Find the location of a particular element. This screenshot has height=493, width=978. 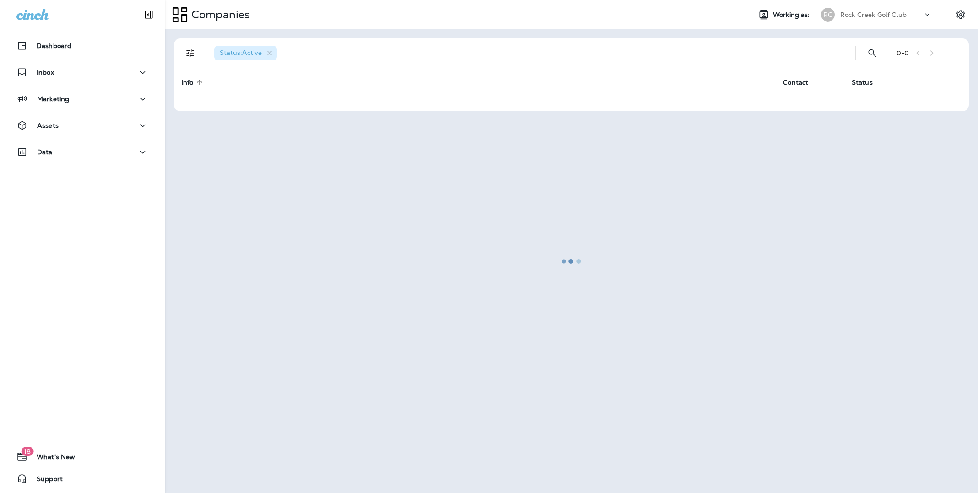

button: 18What's New is located at coordinates (82, 457).